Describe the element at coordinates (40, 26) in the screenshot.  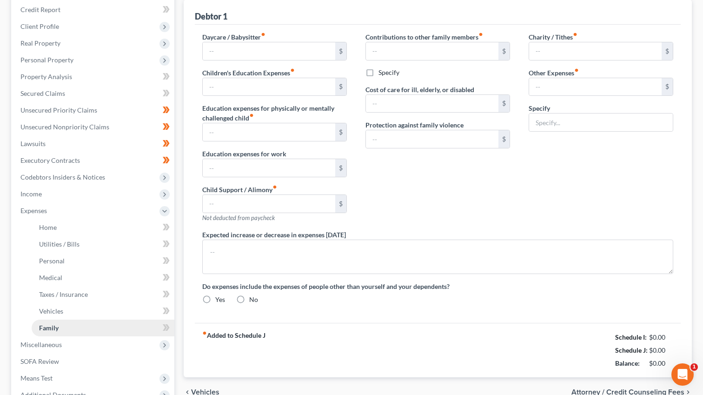
I see `span: Client Profile` at that location.